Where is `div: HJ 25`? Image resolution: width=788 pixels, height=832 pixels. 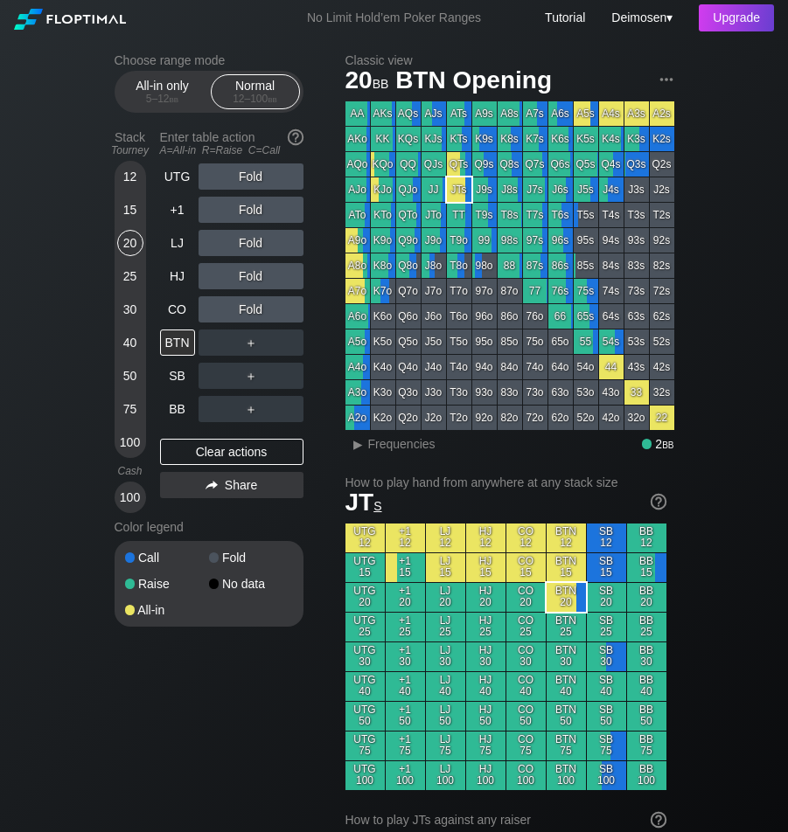
div: HJ 25 is located at coordinates (485, 627).